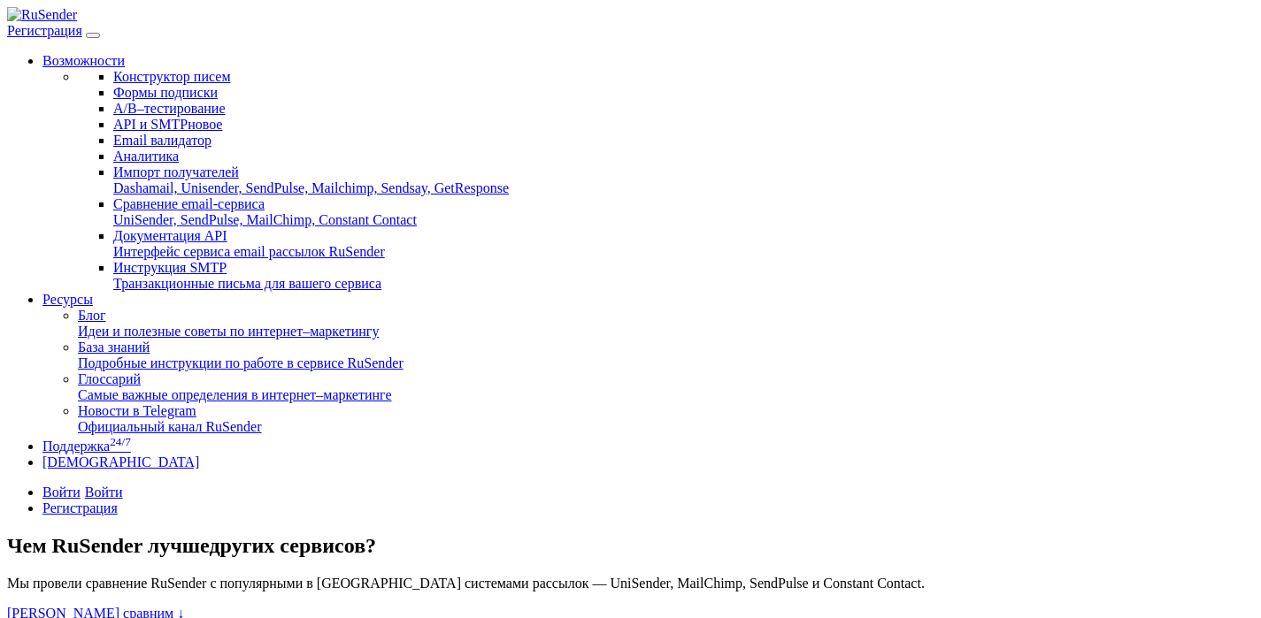 This screenshot has width=1261, height=618. What do you see at coordinates (165, 92) in the screenshot?
I see `a: Формы подписки` at bounding box center [165, 92].